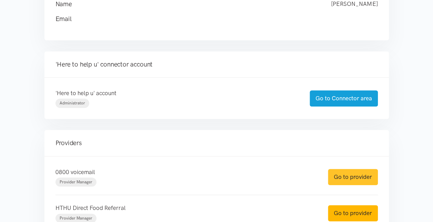 This screenshot has width=433, height=222. Describe the element at coordinates (217, 143) in the screenshot. I see `h4: Providers` at that location.